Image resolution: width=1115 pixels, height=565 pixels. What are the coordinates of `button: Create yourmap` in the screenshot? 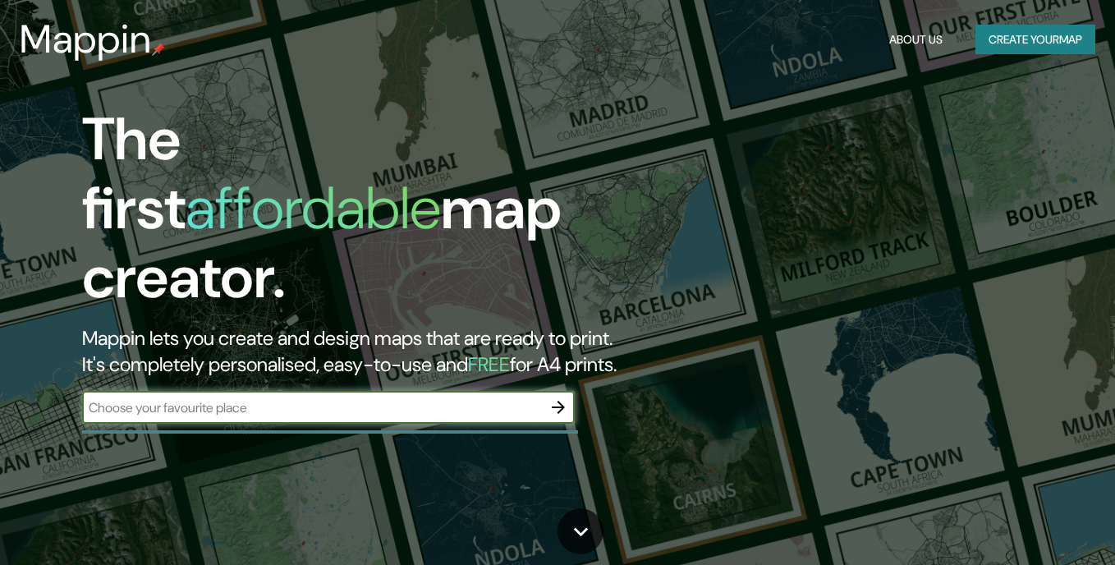 It's located at (1035, 39).